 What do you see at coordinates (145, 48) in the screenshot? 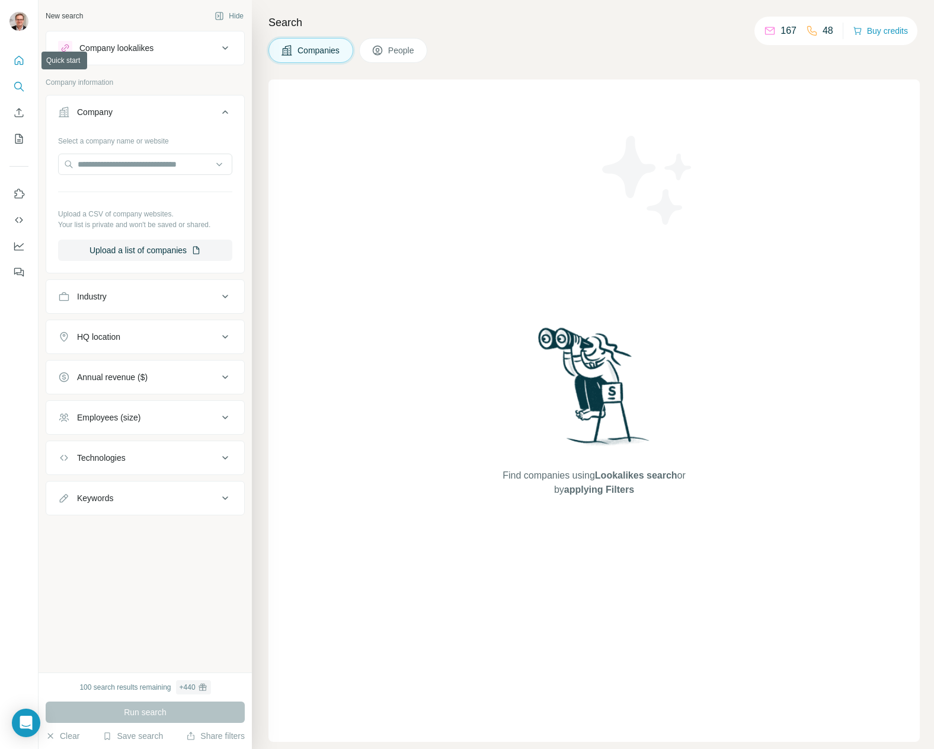
I see `button: Company lookalikes` at bounding box center [145, 48].